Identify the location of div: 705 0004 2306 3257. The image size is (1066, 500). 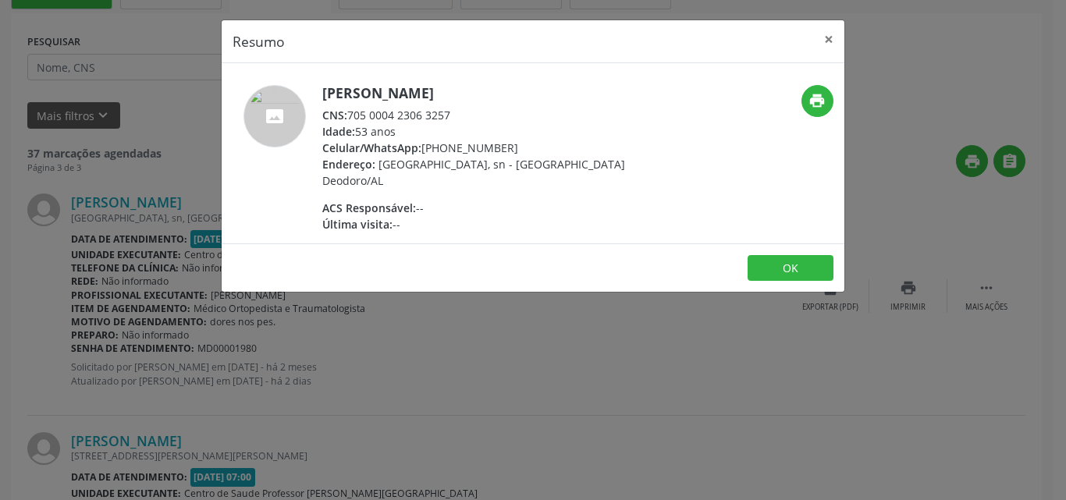
(474, 115).